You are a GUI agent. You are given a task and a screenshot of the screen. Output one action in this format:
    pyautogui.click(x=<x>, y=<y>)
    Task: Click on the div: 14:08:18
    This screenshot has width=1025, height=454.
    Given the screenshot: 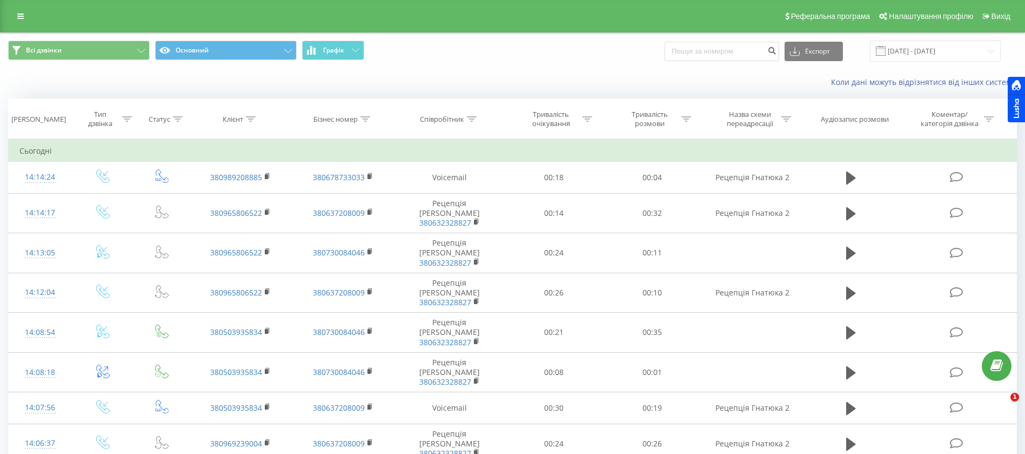 What is the action you would take?
    pyautogui.click(x=40, y=372)
    